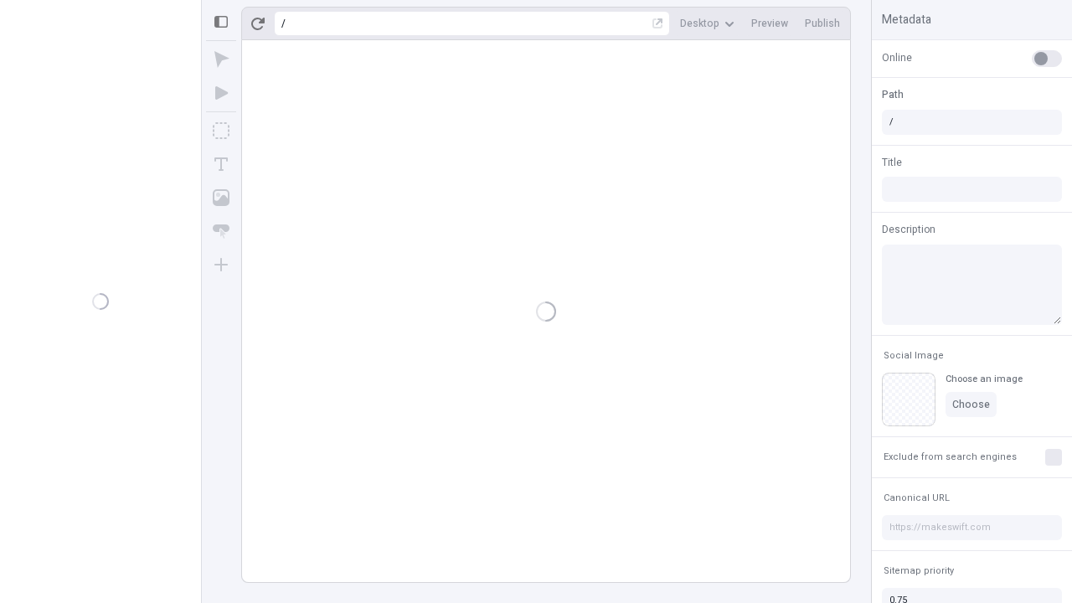 The width and height of the screenshot is (1072, 603). Describe the element at coordinates (908, 229) in the screenshot. I see `span: Description` at that location.